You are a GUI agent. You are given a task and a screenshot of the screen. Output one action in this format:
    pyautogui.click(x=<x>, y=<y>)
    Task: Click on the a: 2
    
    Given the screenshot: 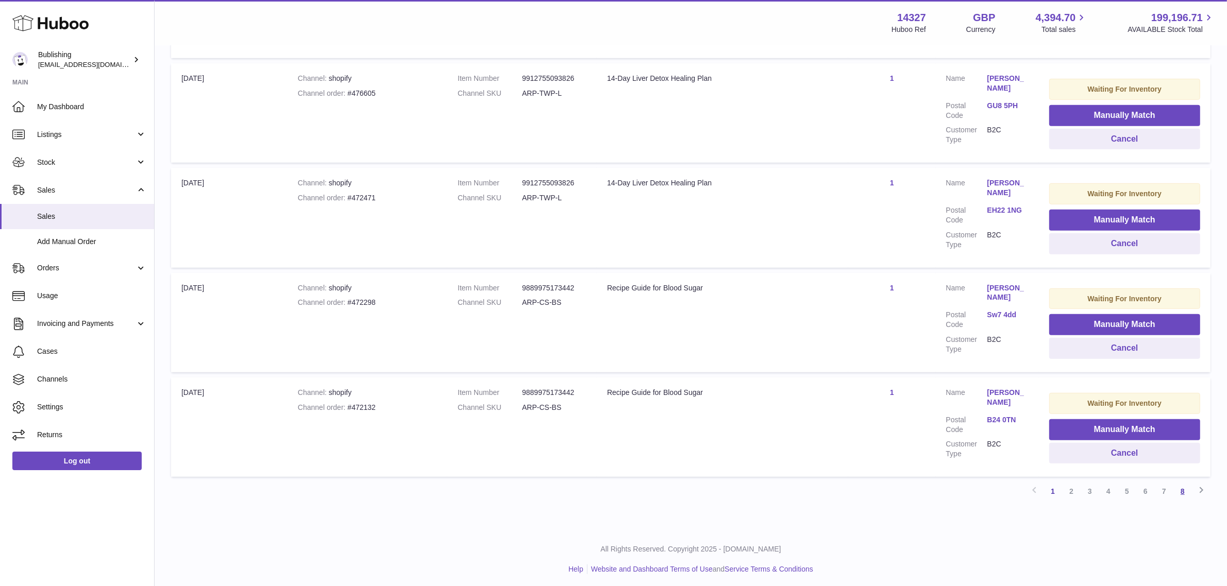 What is the action you would take?
    pyautogui.click(x=1071, y=491)
    